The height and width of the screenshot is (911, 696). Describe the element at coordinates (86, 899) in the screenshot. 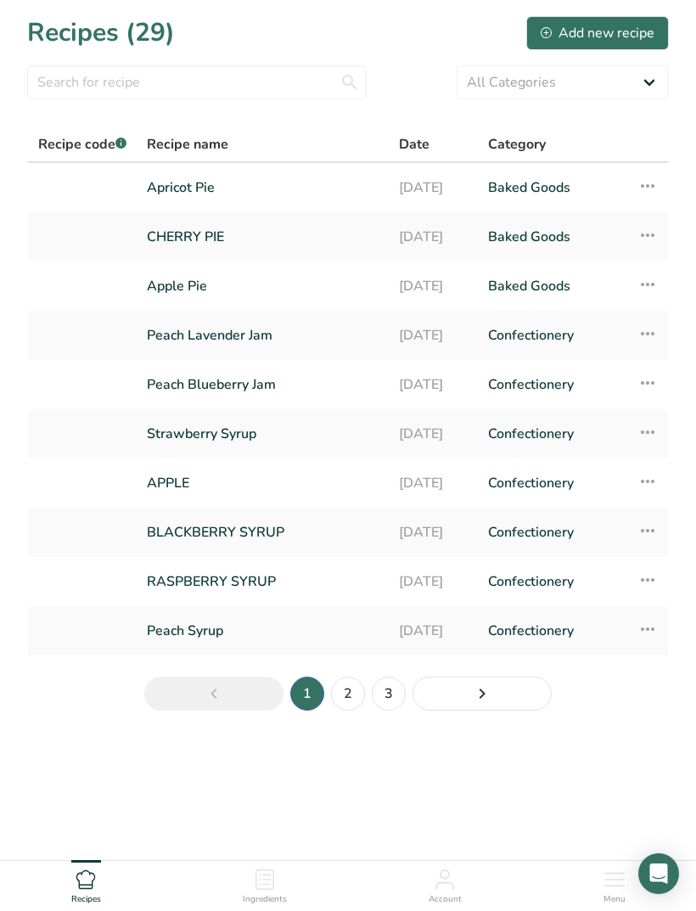

I see `span: Recipes` at that location.